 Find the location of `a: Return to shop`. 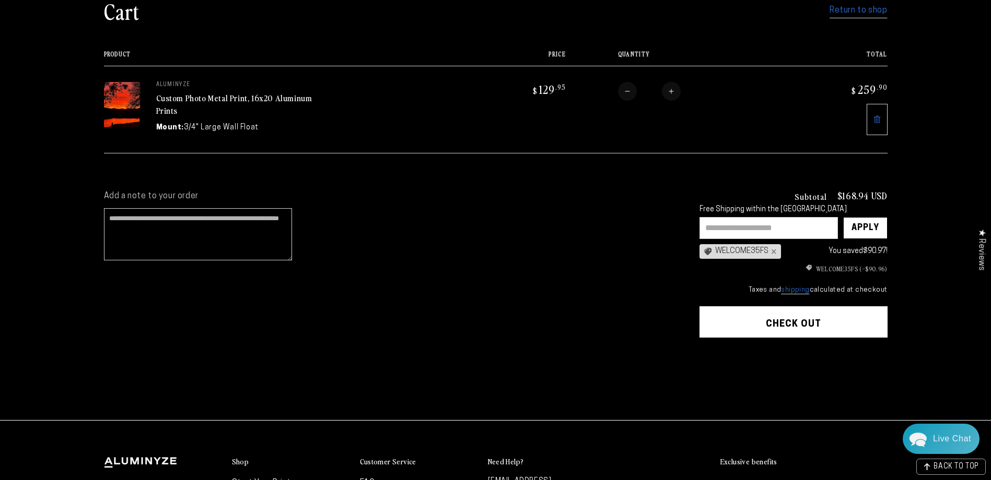

a: Return to shop is located at coordinates (858, 10).